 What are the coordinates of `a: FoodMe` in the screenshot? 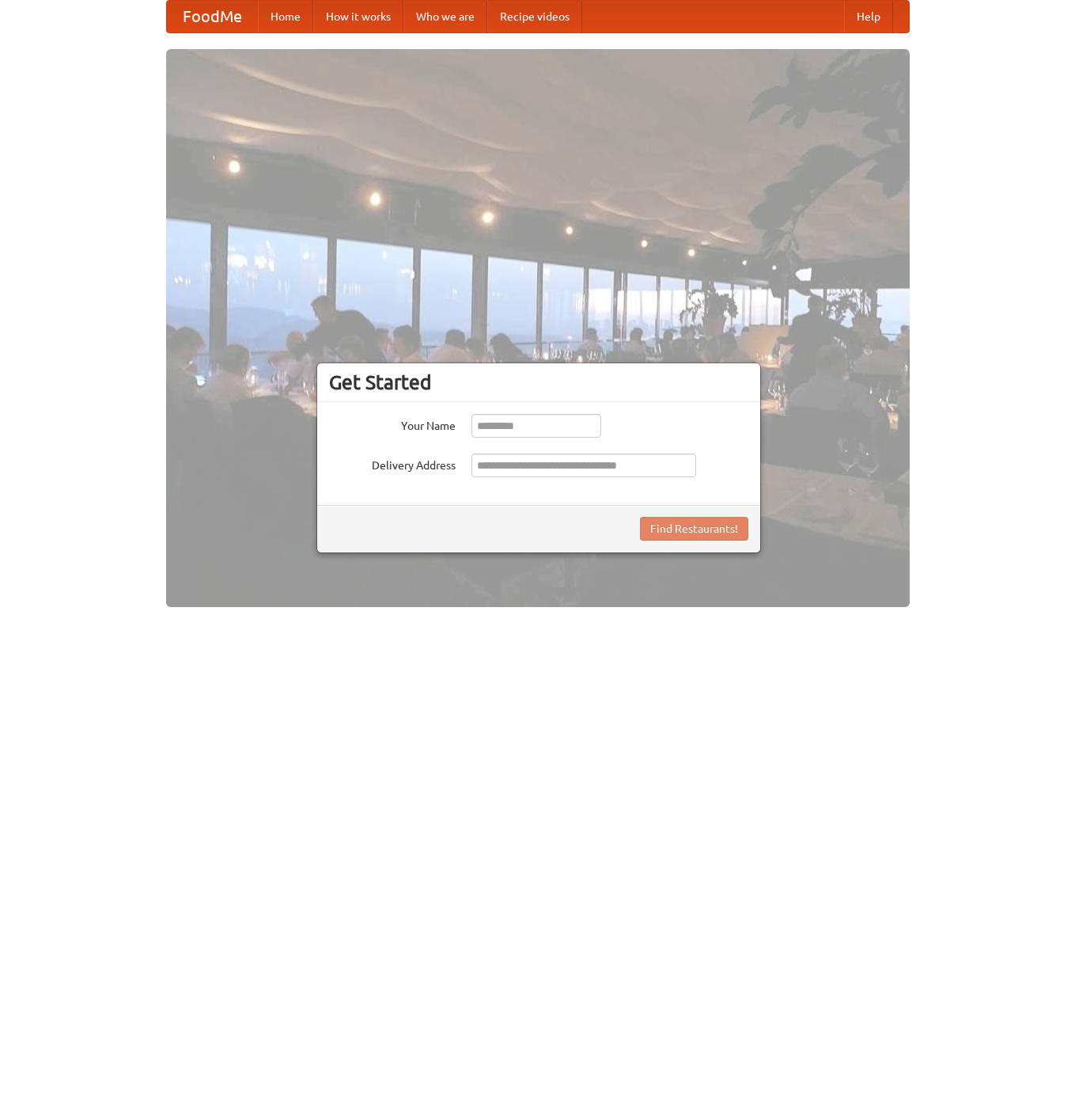 It's located at (212, 16).